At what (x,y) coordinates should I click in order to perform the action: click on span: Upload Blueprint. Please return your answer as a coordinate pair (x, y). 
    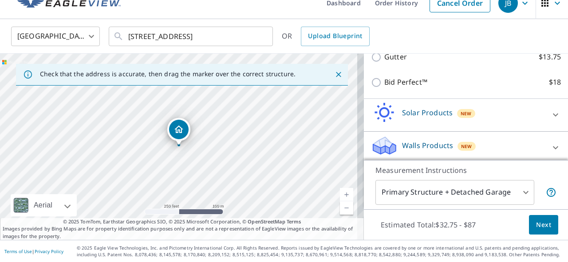
    Looking at the image, I should click on (335, 36).